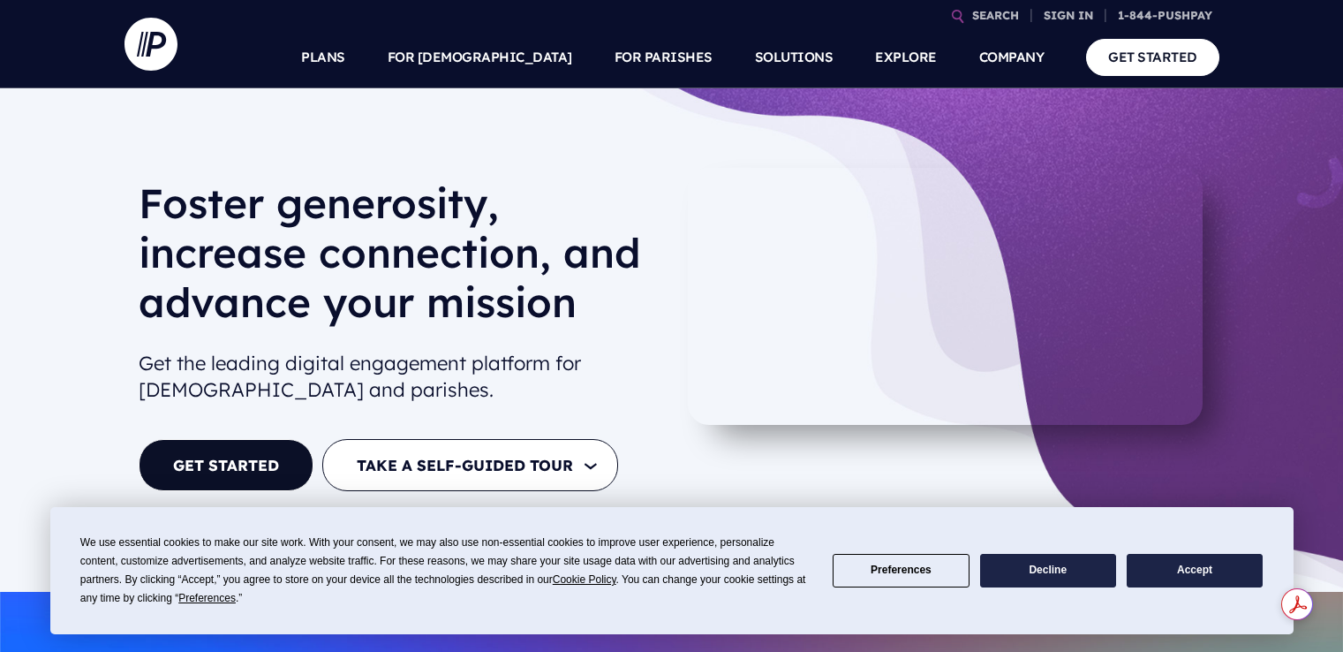 The image size is (1343, 652). Describe the element at coordinates (398, 260) in the screenshot. I see `h1: Foster generosity, increase connection, and advance your mission` at that location.